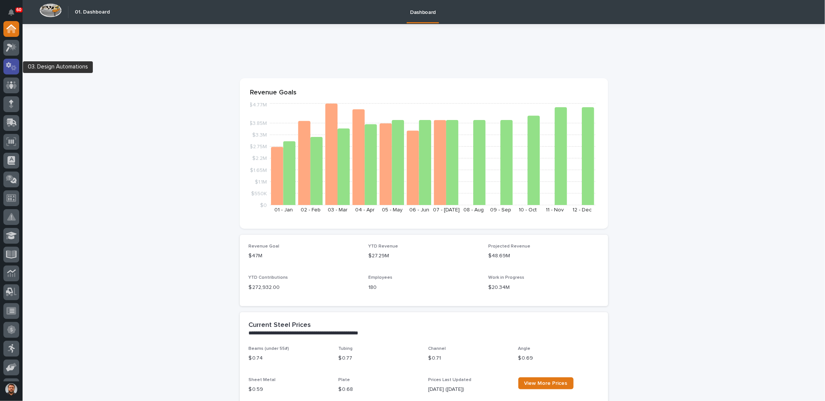  What do you see at coordinates (544, 287) in the screenshot?
I see `p: $20.34M` at bounding box center [544, 287].